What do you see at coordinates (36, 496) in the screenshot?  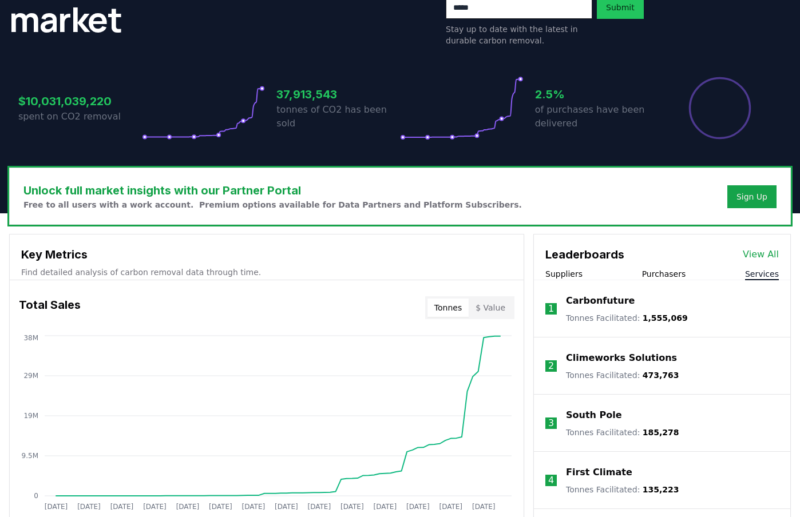 I see `tspan: 0` at bounding box center [36, 496].